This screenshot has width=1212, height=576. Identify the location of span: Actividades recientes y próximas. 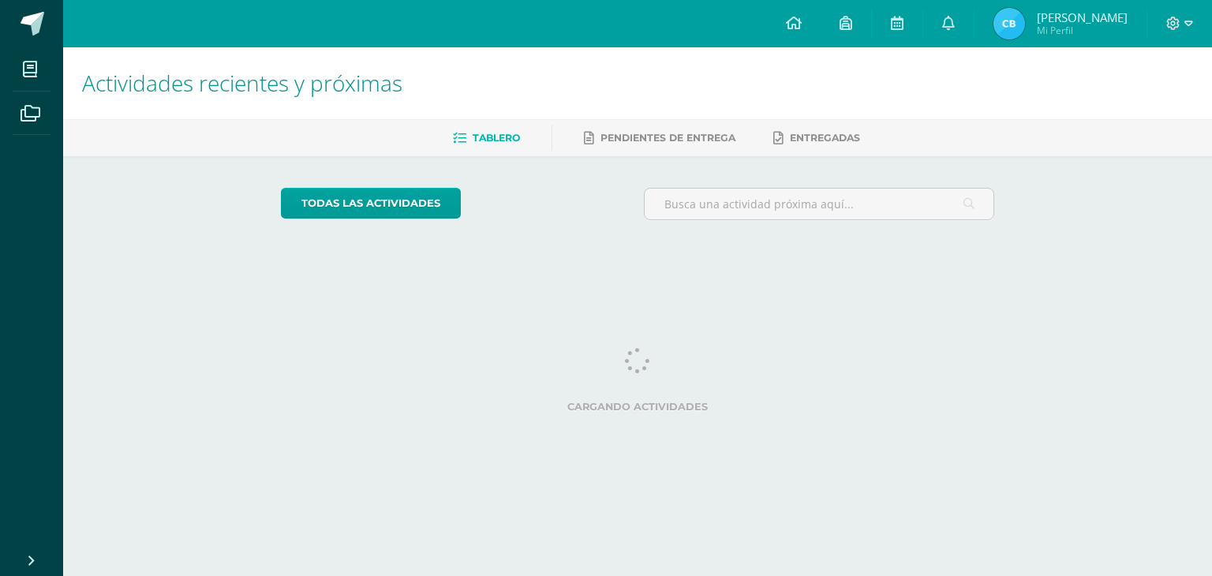
(242, 83).